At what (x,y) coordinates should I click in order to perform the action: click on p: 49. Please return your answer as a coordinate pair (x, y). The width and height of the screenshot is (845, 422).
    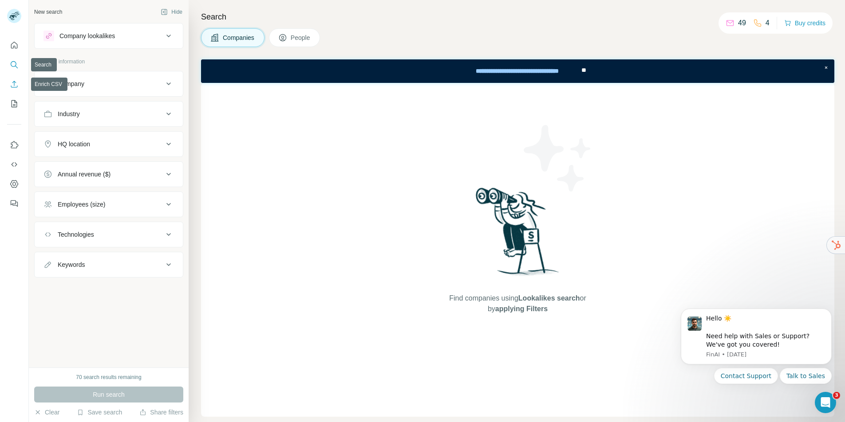
    Looking at the image, I should click on (742, 23).